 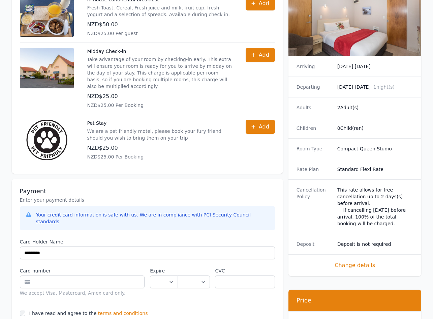 What do you see at coordinates (314, 244) in the screenshot?
I see `dt: Deposit` at bounding box center [314, 244].